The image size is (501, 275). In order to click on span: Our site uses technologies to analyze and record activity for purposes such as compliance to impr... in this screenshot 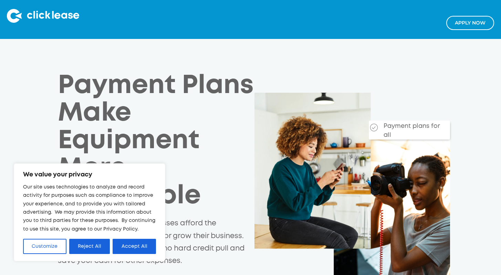, I will do `click(89, 208)`.